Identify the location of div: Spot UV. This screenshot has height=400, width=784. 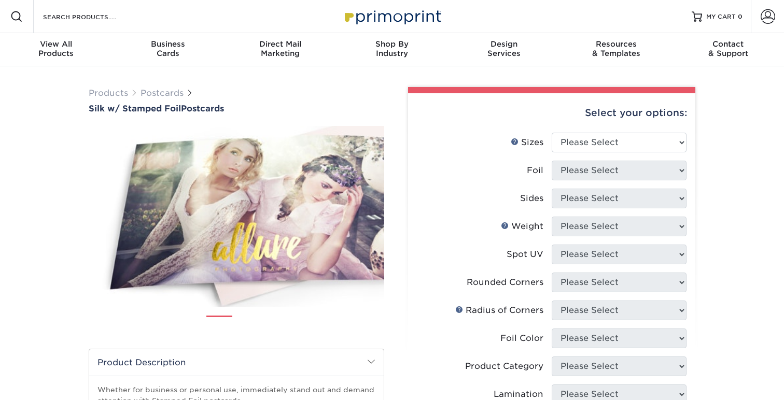
(525, 255).